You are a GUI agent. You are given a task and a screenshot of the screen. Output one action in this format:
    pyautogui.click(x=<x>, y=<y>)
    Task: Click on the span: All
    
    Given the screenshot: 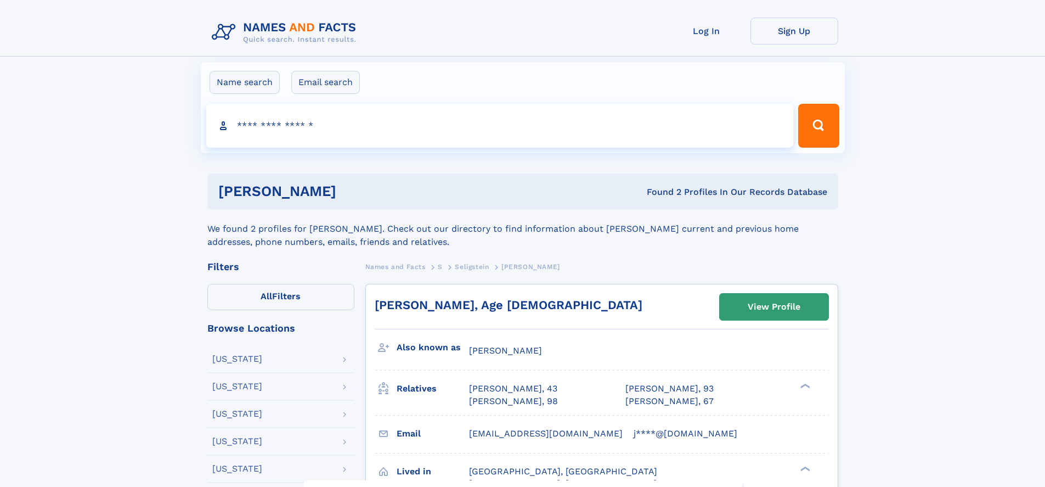 What is the action you would take?
    pyautogui.click(x=266, y=296)
    